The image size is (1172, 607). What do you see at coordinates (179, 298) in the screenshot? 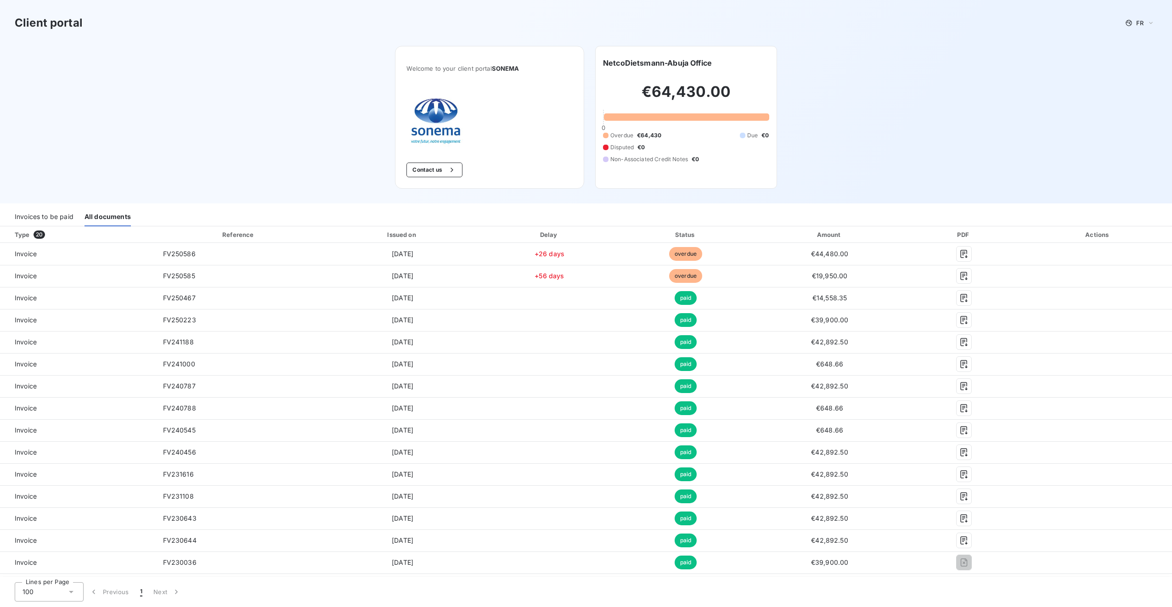
I see `span: FV250467` at bounding box center [179, 298].